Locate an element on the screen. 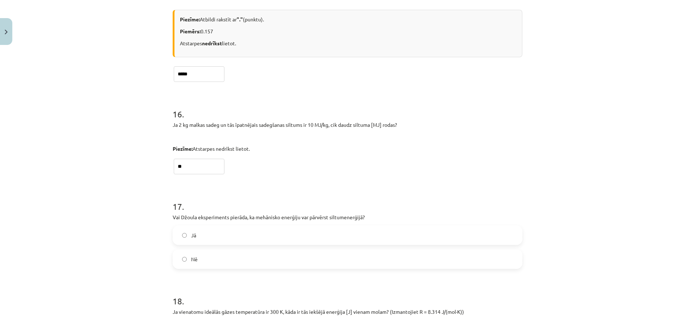  span: Jā is located at coordinates (194, 235).